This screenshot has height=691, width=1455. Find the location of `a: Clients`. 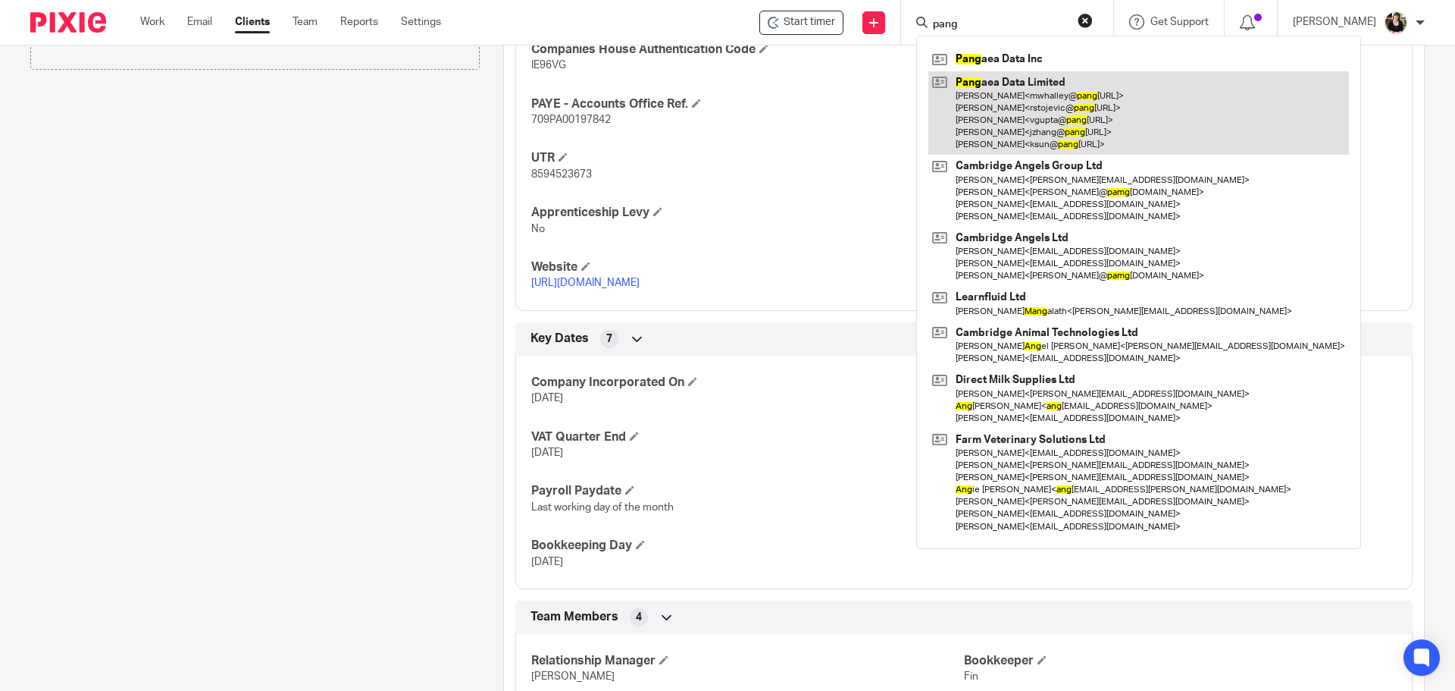

a: Clients is located at coordinates (252, 22).